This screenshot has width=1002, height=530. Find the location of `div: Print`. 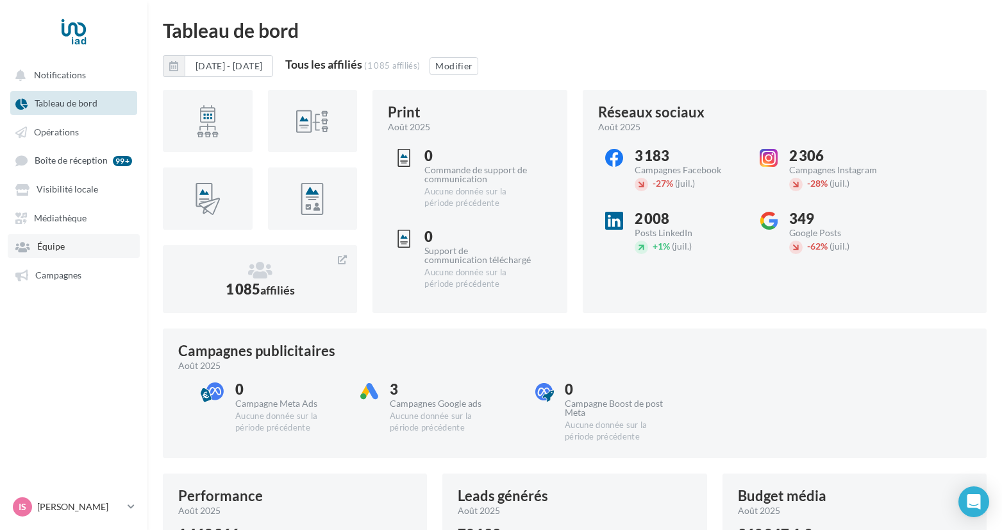

div: Print is located at coordinates (404, 112).